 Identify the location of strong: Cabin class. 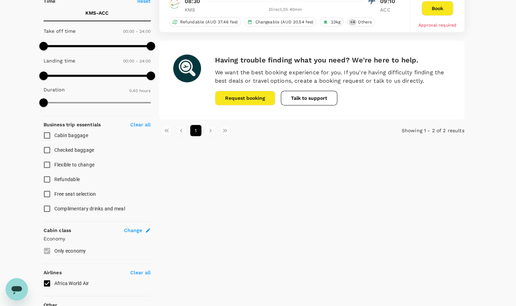
(57, 230).